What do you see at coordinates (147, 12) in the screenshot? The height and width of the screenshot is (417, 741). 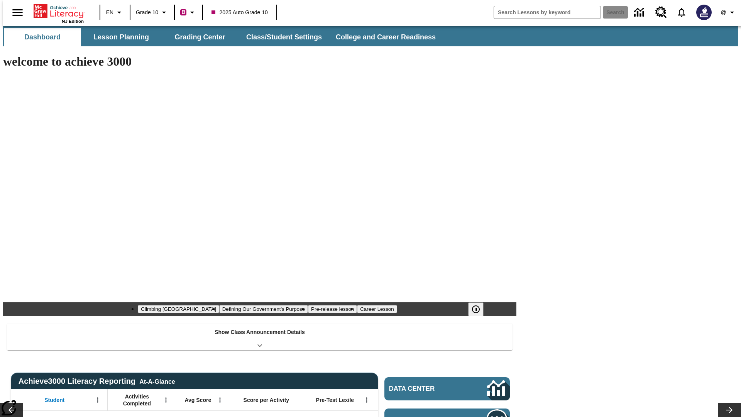 I see `span: Grade 10` at bounding box center [147, 12].